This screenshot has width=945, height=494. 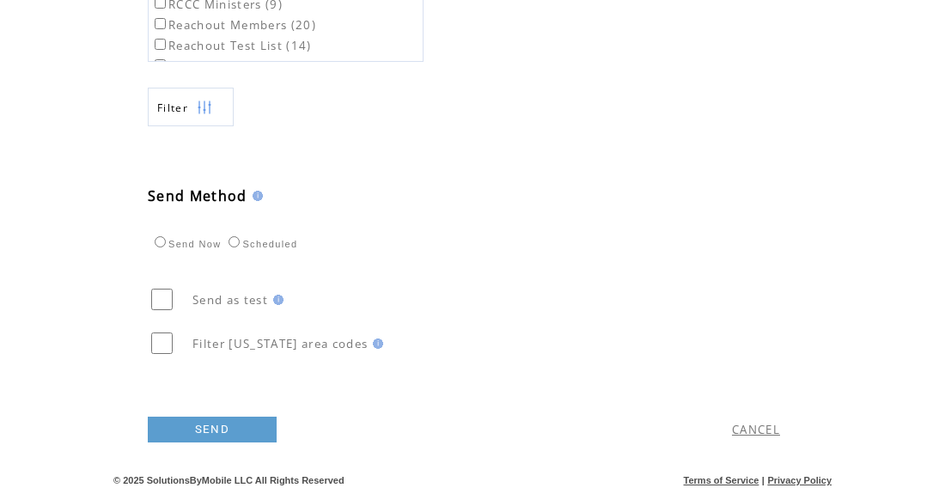 What do you see at coordinates (160, 23) in the screenshot?
I see `input: Reachout Members (20)` at bounding box center [160, 23].